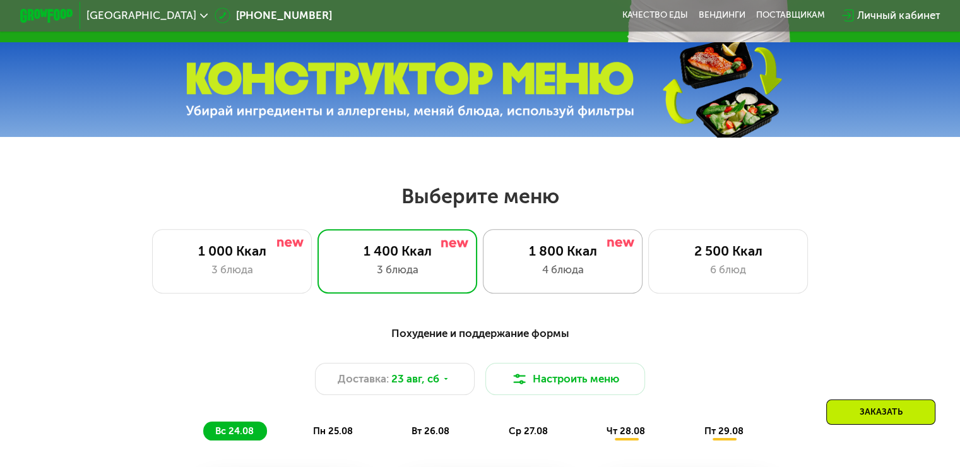  What do you see at coordinates (332, 431) in the screenshot?
I see `span: пн 25.08` at bounding box center [332, 431].